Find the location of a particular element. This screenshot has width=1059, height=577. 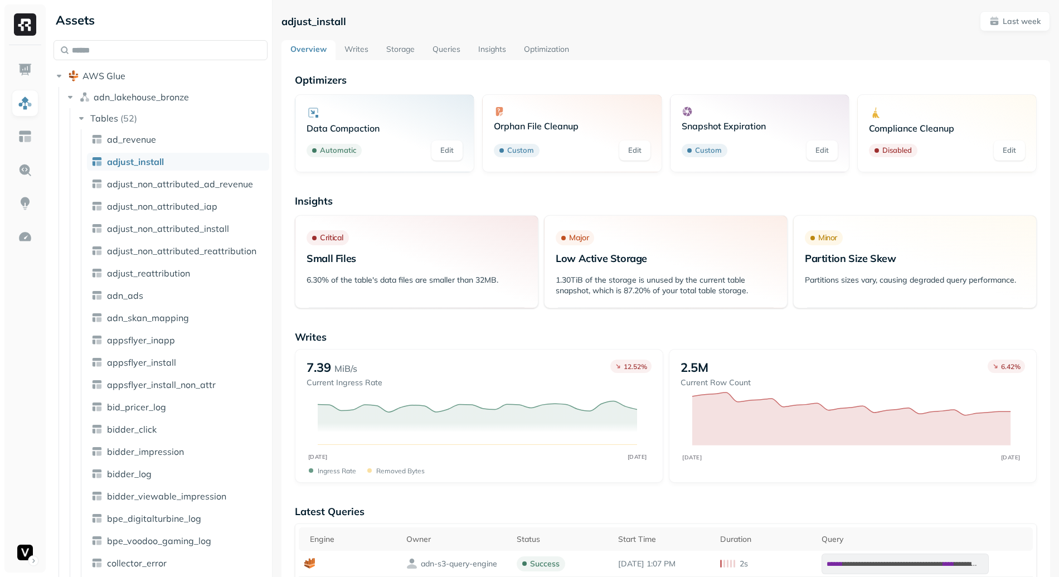

a: Optimization is located at coordinates (546, 50).